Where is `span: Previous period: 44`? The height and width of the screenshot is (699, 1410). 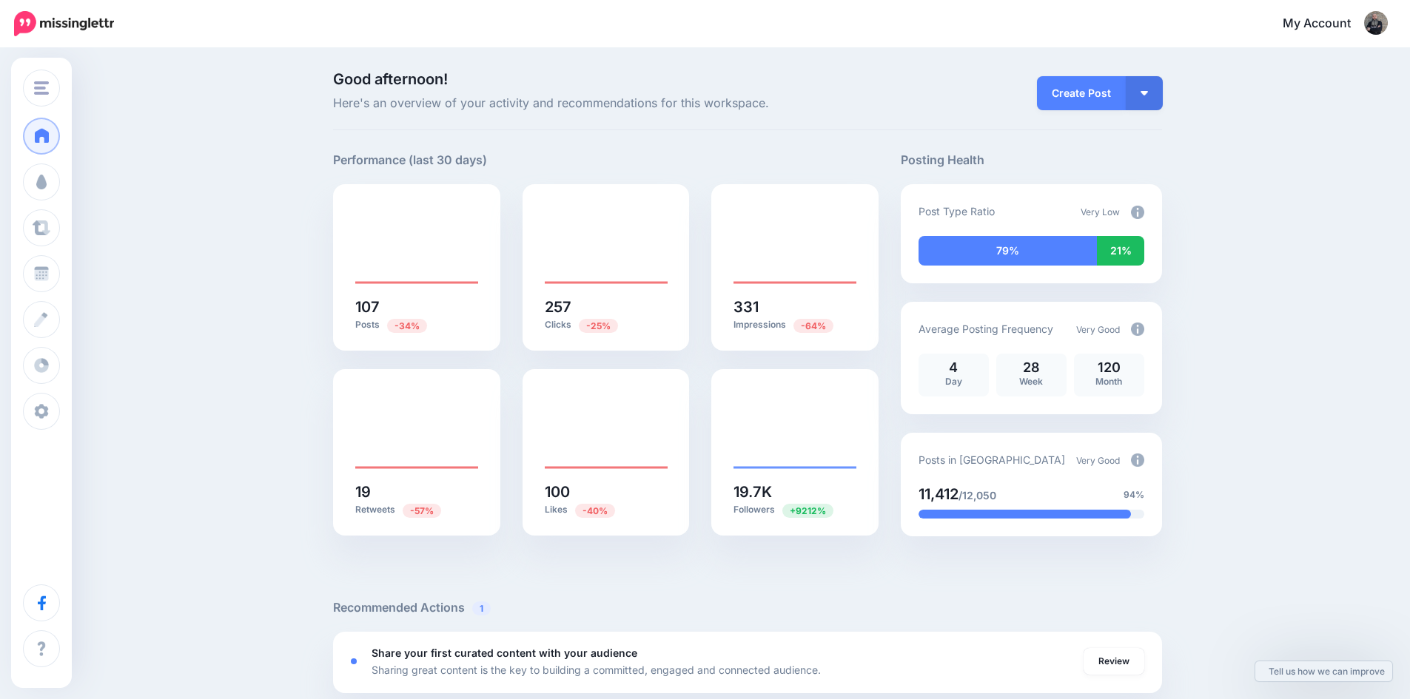
span: Previous period: 44 is located at coordinates (422, 511).